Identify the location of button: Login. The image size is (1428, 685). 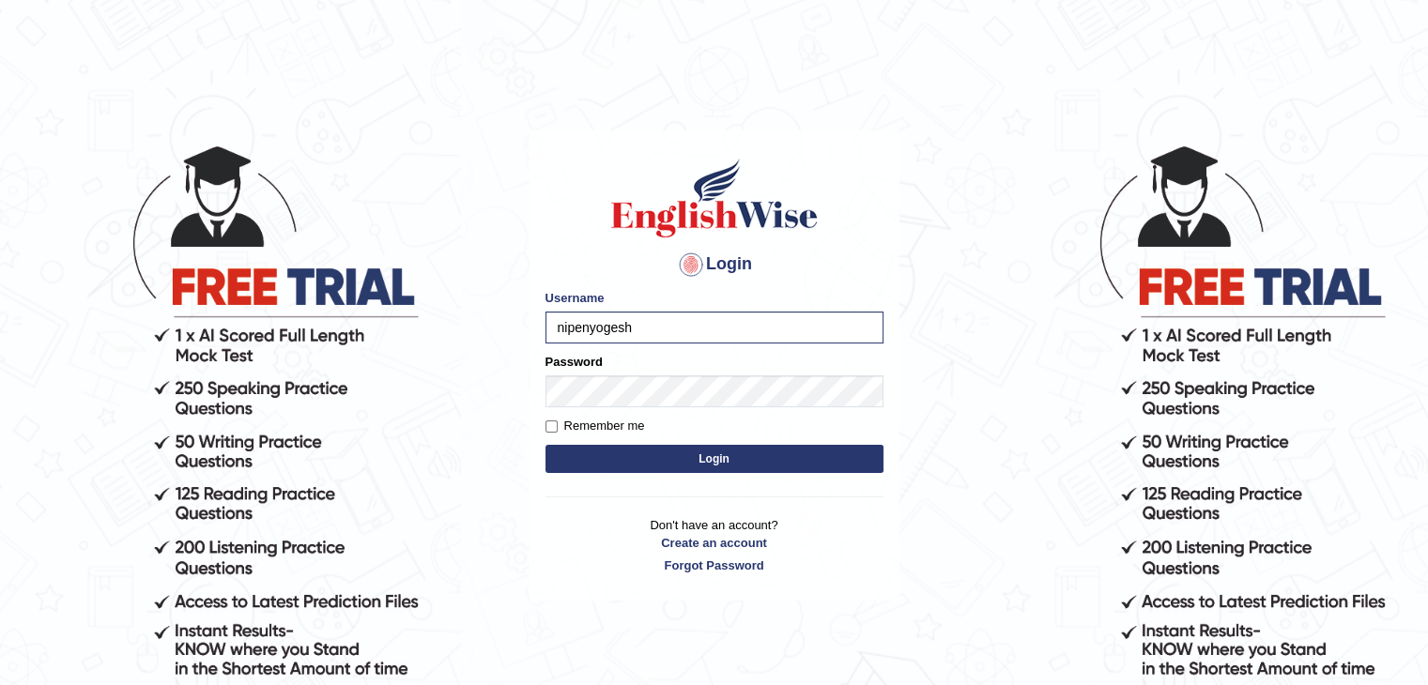
(714, 459).